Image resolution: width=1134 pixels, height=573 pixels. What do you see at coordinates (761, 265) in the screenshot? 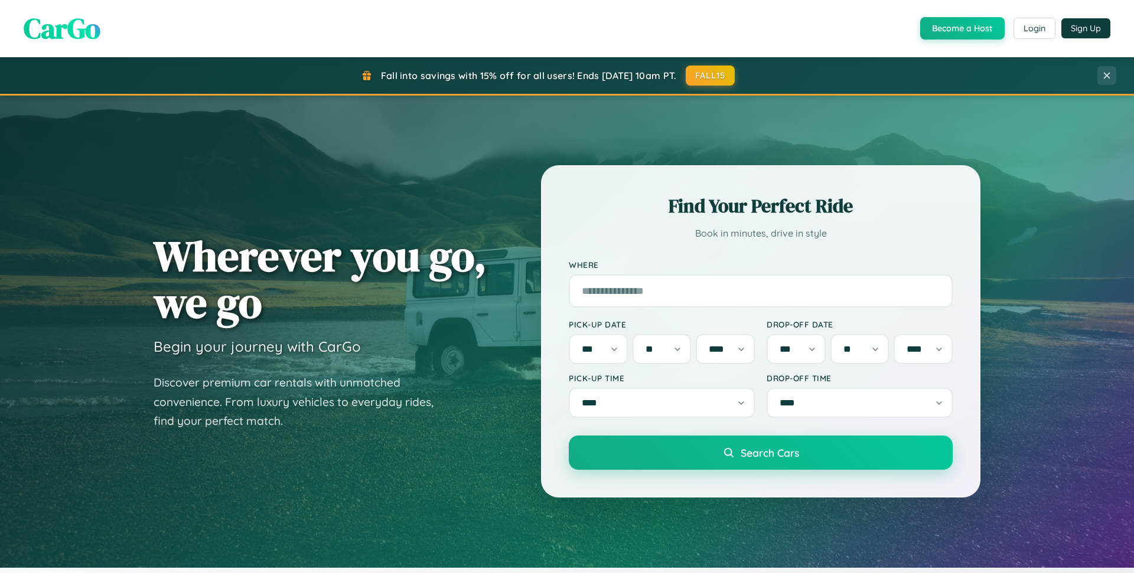
I see `label: Where` at bounding box center [761, 265].